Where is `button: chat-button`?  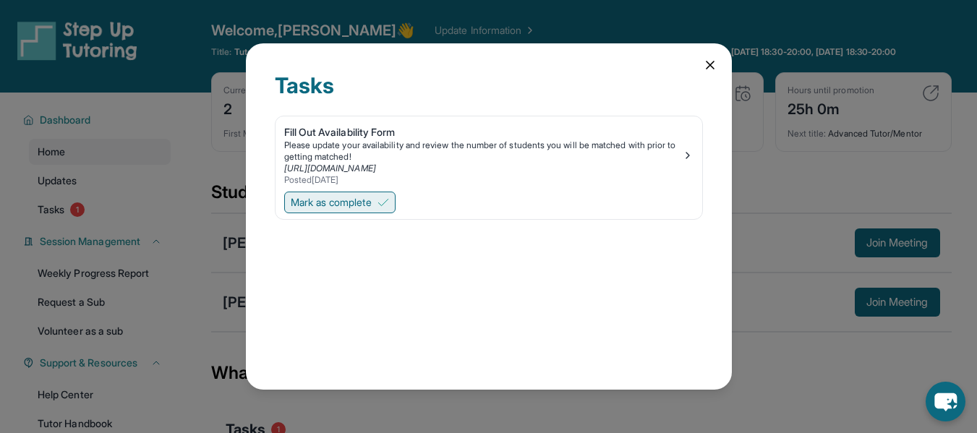
button: chat-button is located at coordinates (945, 401).